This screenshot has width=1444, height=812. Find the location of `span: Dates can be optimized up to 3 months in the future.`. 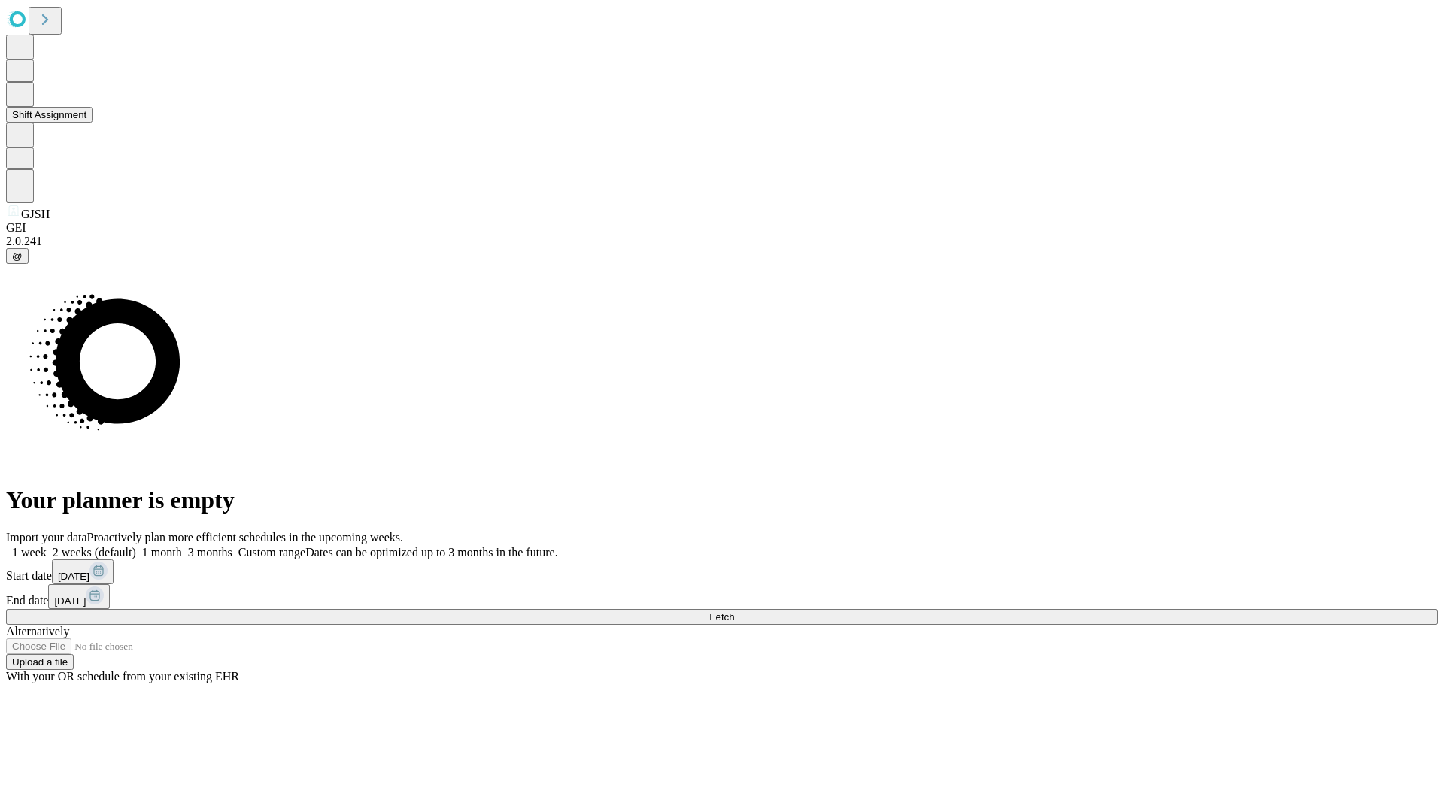

span: Dates can be optimized up to 3 months in the future. is located at coordinates (431, 552).